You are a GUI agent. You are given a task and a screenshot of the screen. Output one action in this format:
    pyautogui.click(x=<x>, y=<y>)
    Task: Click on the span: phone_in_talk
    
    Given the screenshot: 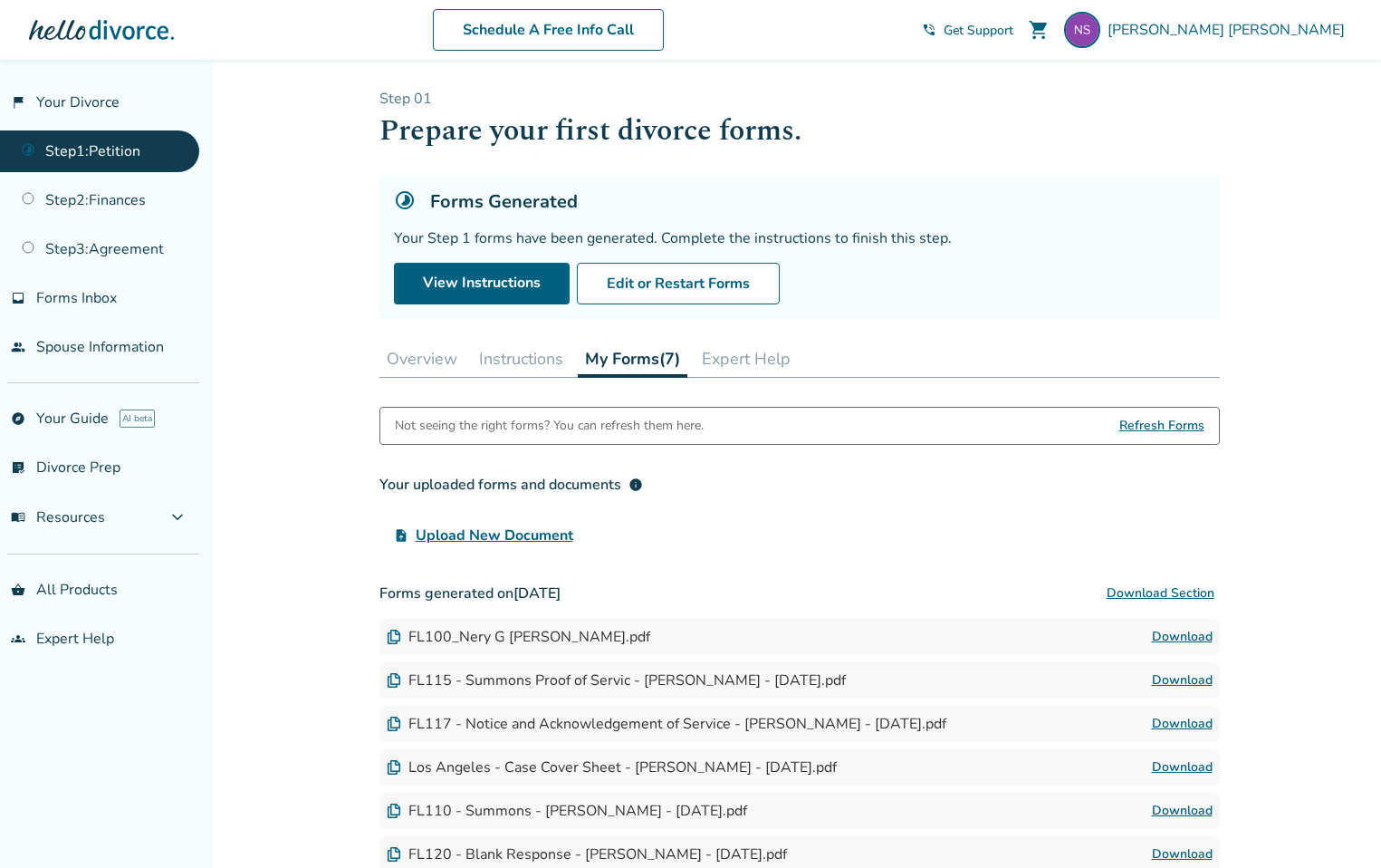 What is the action you would take?
    pyautogui.click(x=929, y=30)
    